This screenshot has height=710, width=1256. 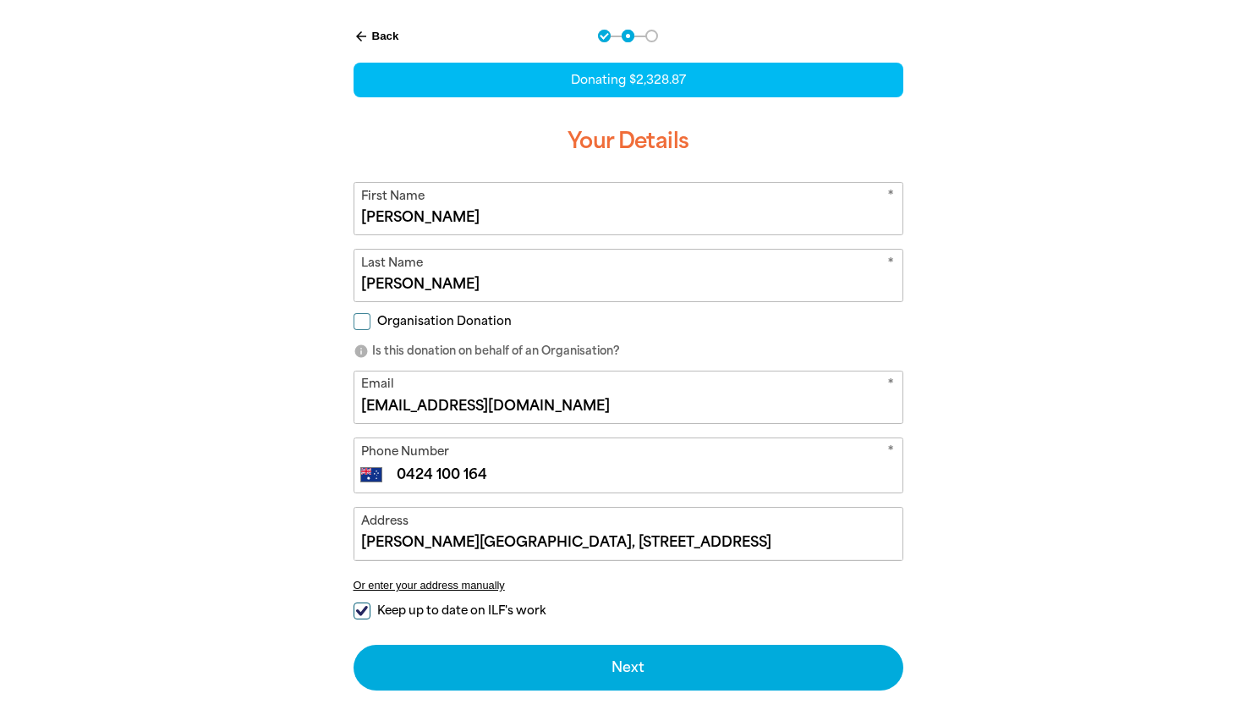 What do you see at coordinates (651, 36) in the screenshot?
I see `button: Navigate to step 3 of 3 to enter your payment details` at bounding box center [651, 36].